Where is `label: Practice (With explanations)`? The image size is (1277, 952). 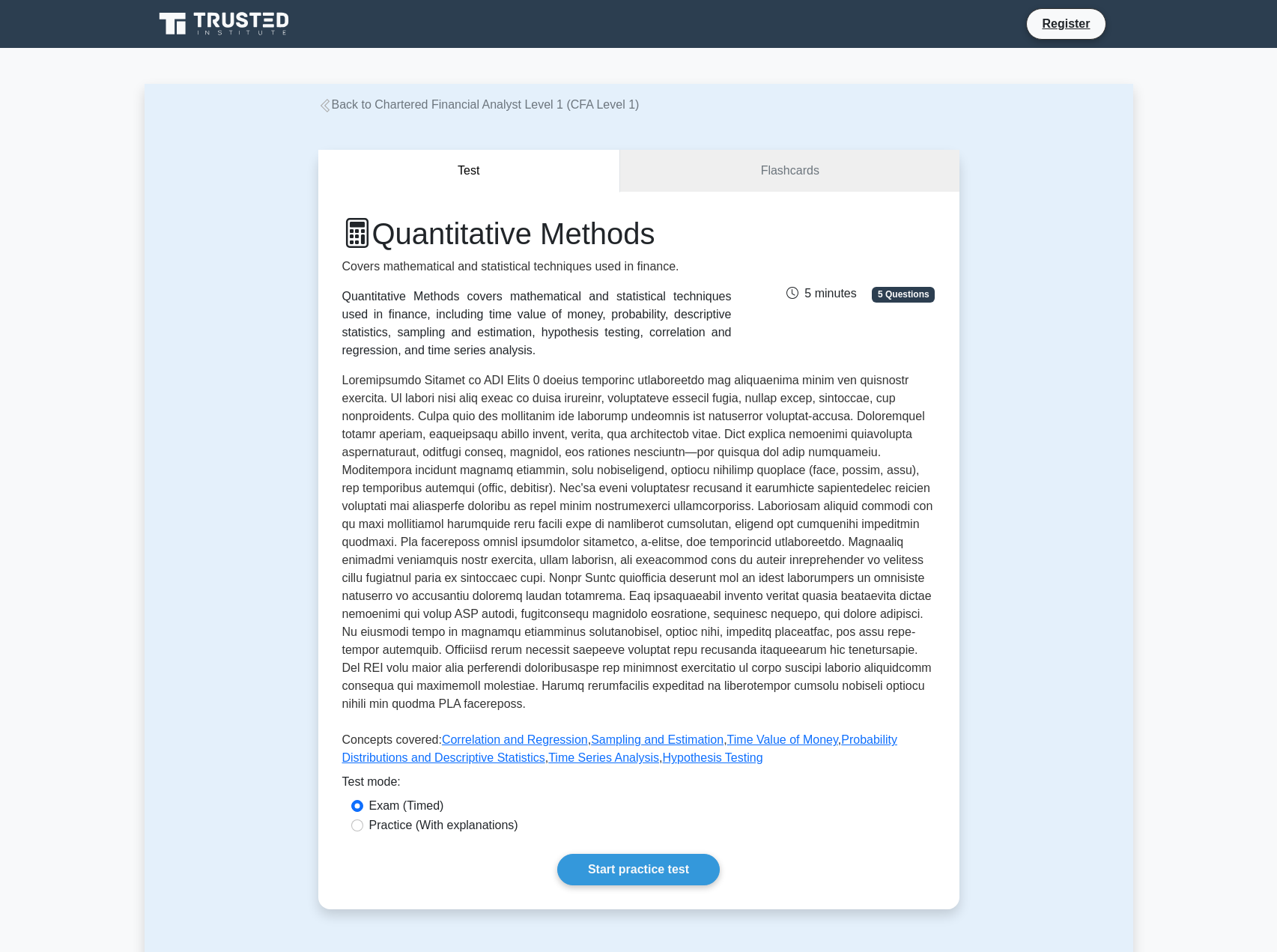
label: Practice (With explanations) is located at coordinates (444, 825).